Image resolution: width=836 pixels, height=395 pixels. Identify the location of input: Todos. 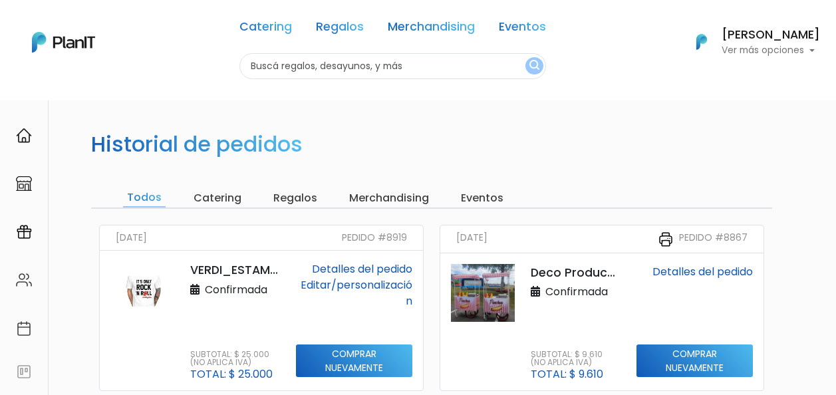
(144, 198).